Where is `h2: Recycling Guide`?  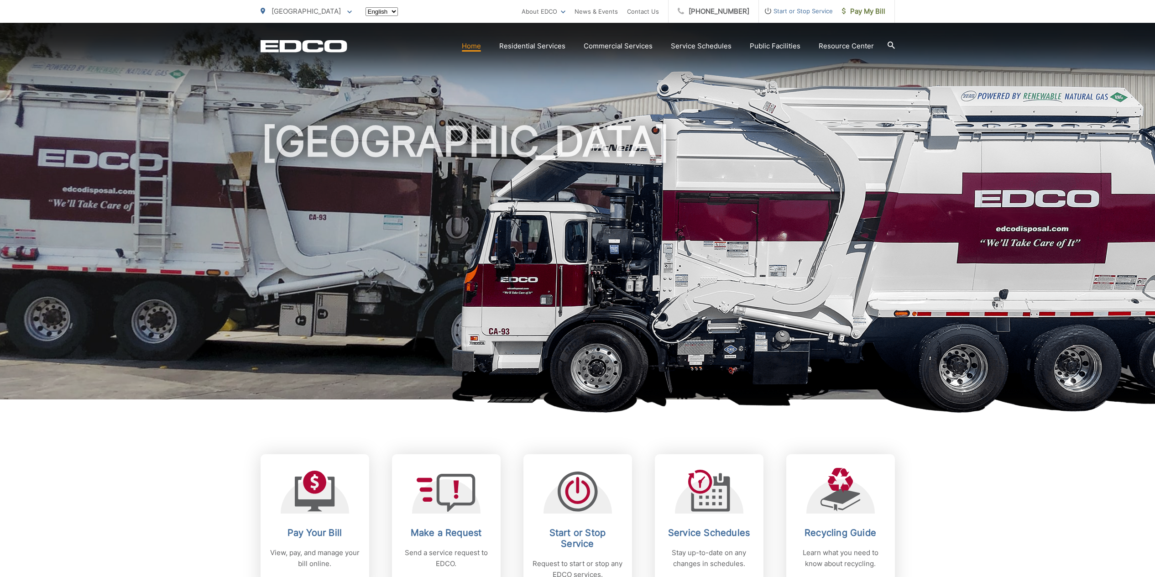
h2: Recycling Guide is located at coordinates (840, 532).